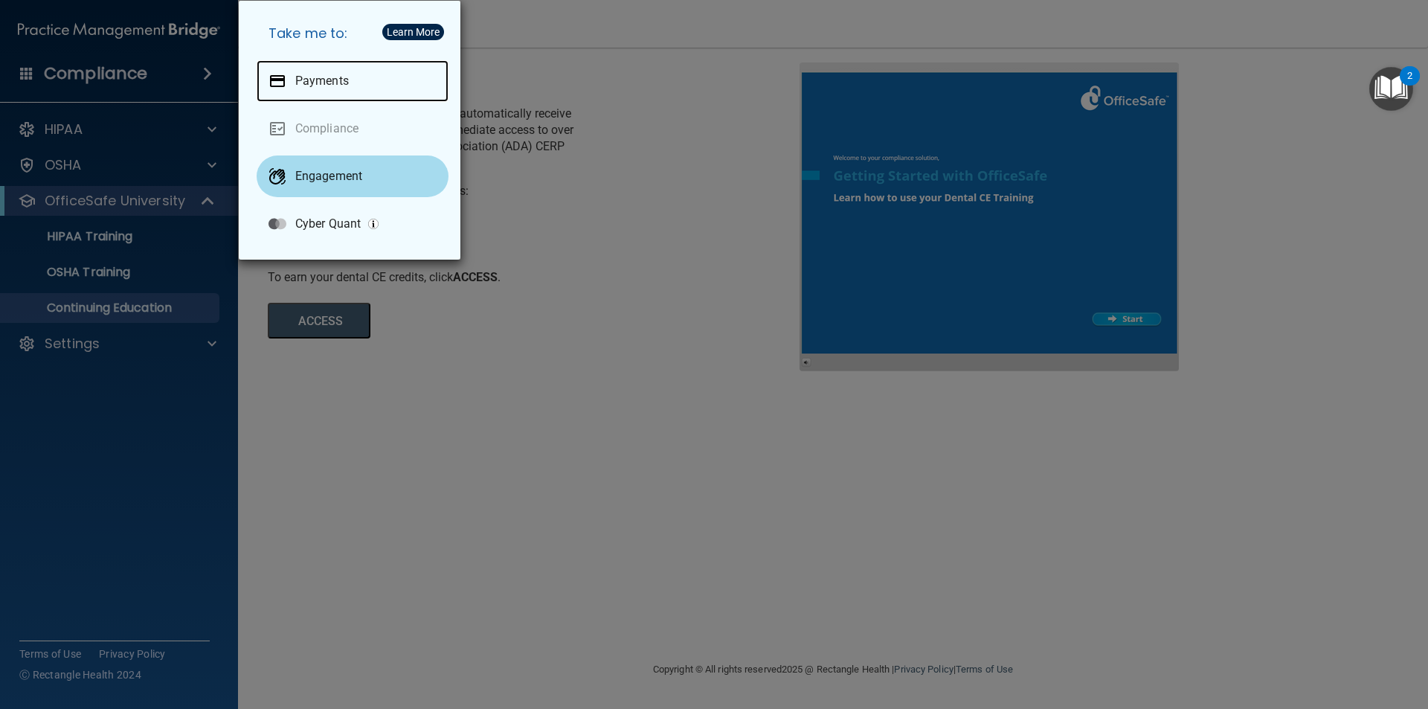 The image size is (1428, 709). What do you see at coordinates (353, 176) in the screenshot?
I see `a: Engagement` at bounding box center [353, 176].